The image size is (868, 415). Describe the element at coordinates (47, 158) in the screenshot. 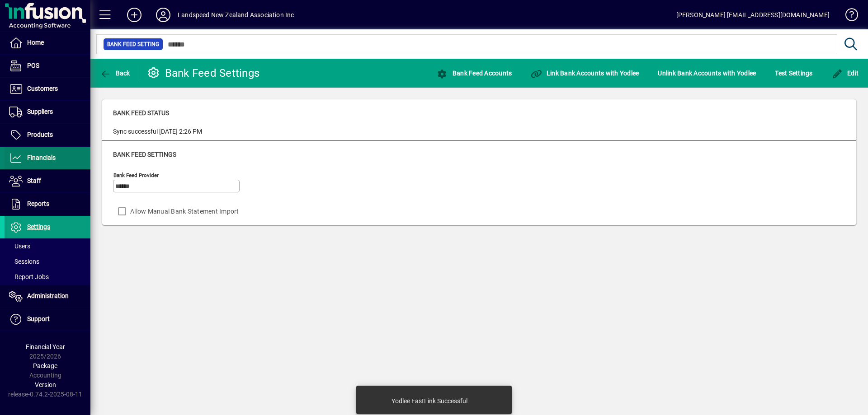

I see `a: Financials` at that location.